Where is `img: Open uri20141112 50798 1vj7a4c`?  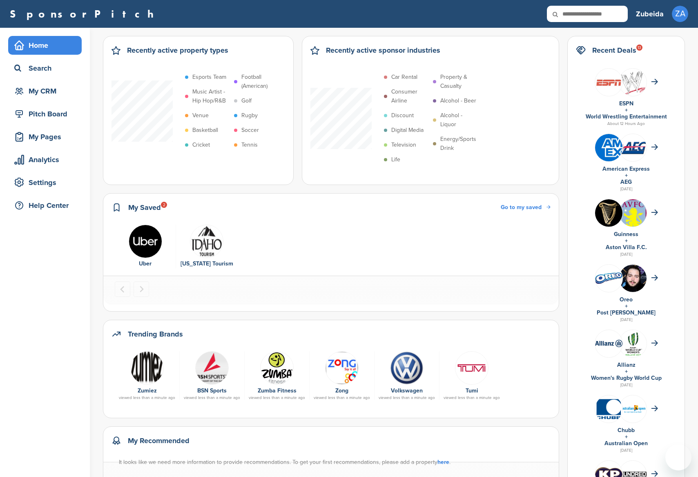 img: Open uri20141112 50798 1vj7a4c is located at coordinates (407, 368).